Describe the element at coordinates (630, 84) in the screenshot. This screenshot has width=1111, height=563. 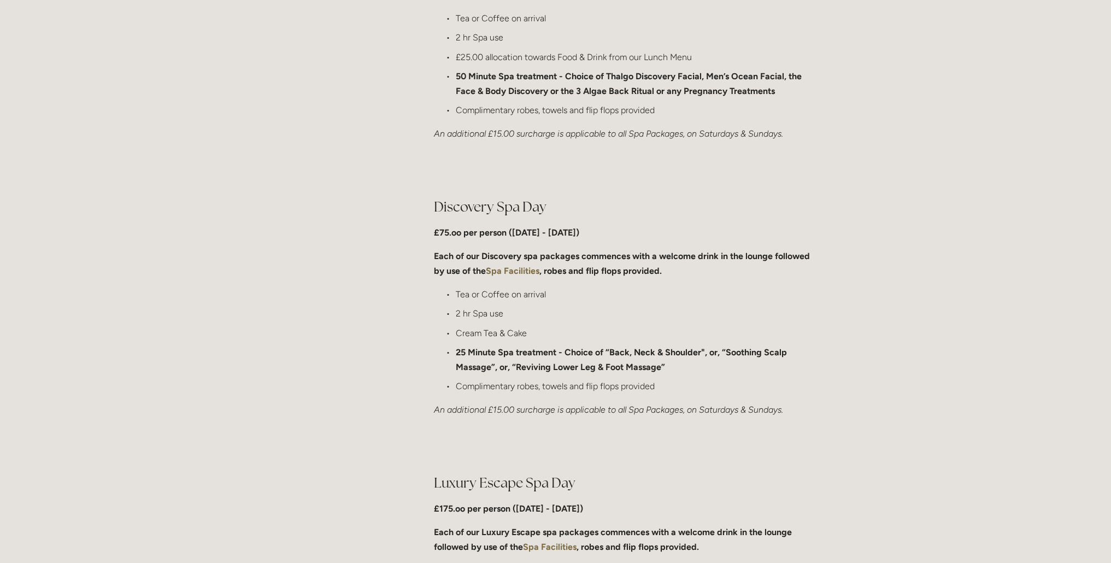
I see `strong: 50 Minute Spa treatment - Choice of Thalgo Discovery Facial, Men’s Ocean Facial, the Face & Body ...` at that location.